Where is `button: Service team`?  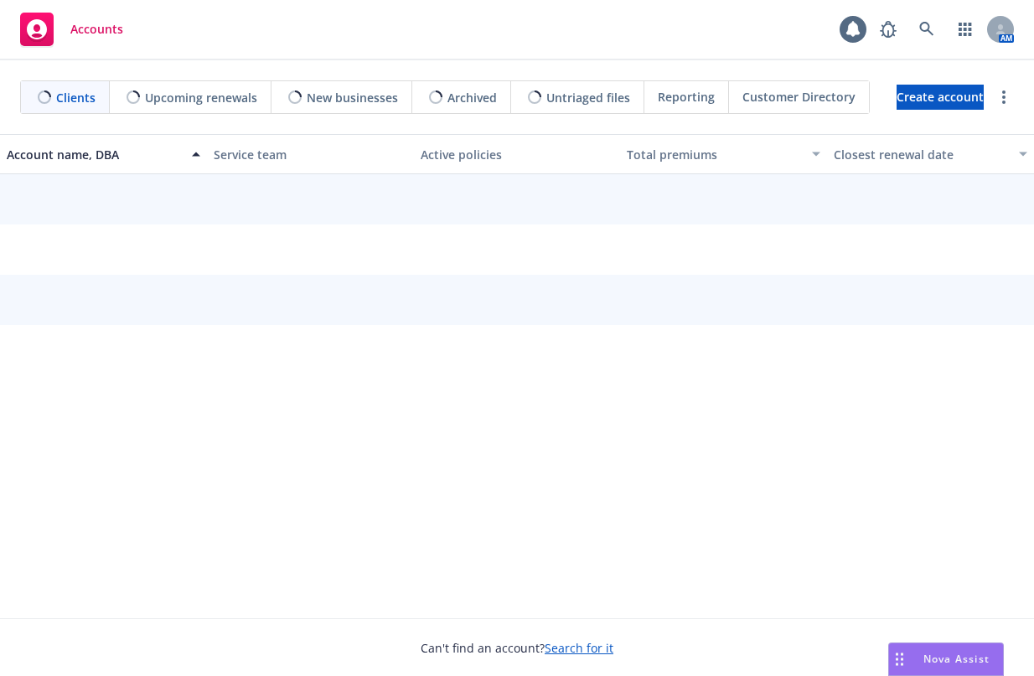 button: Service team is located at coordinates (310, 154).